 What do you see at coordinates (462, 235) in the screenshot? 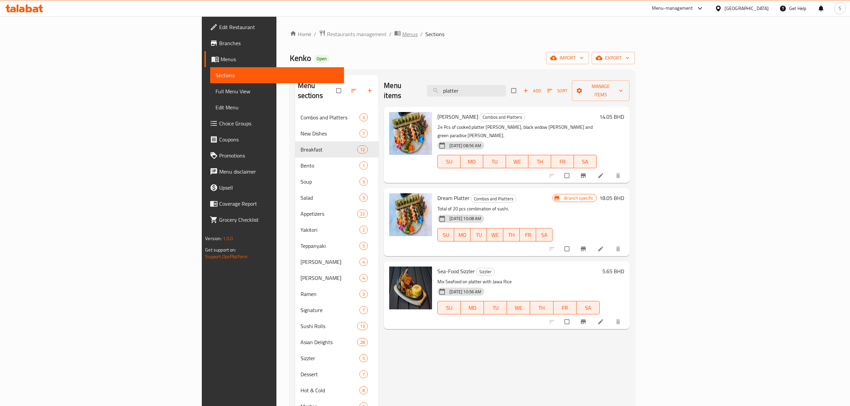
I see `span: MO` at bounding box center [462, 235].